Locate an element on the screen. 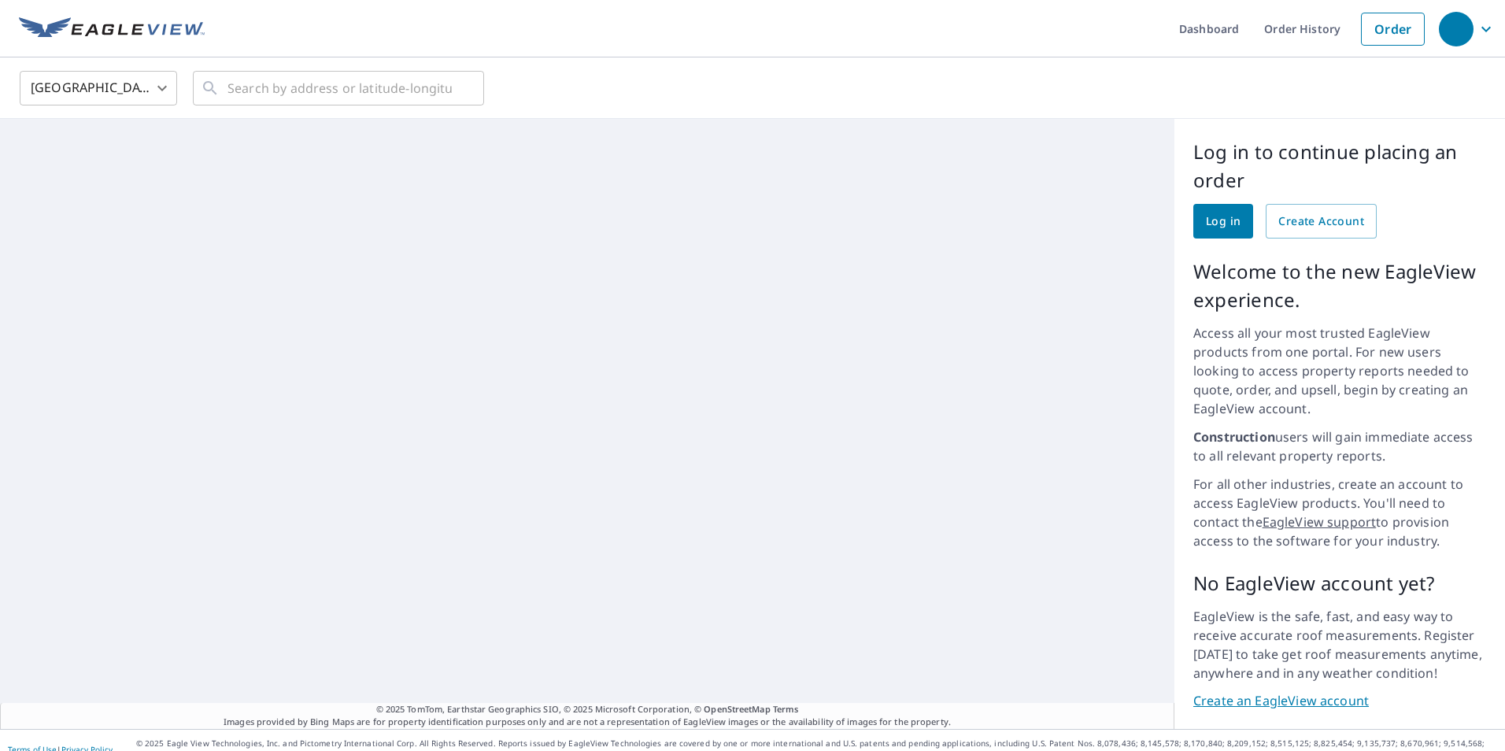 This screenshot has width=1505, height=751. a: OpenStreetMap is located at coordinates (737, 708).